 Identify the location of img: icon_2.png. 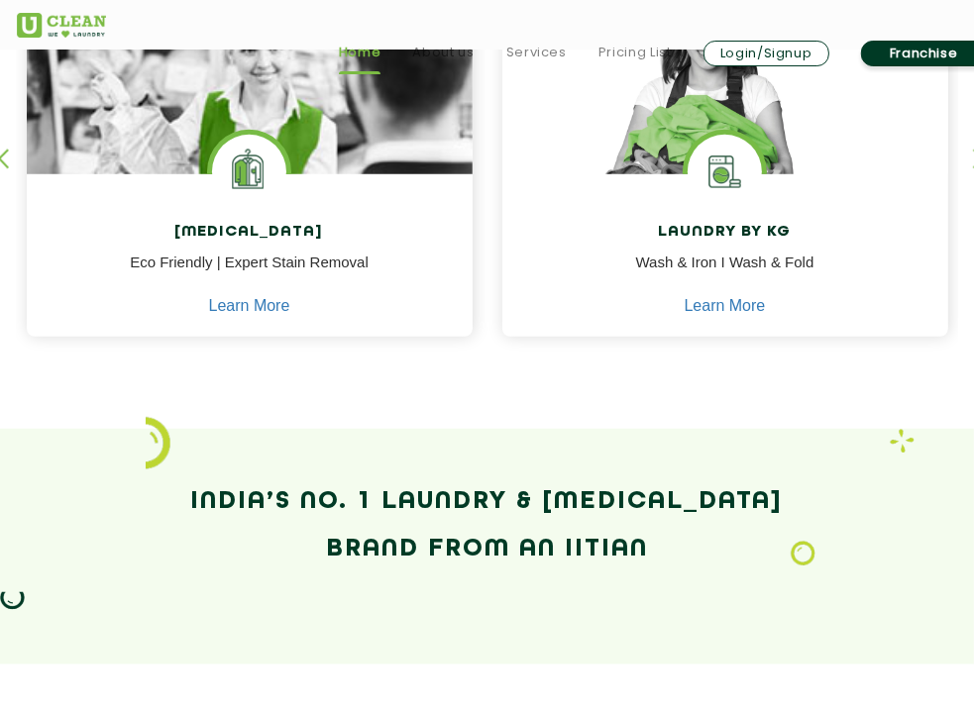
(157, 443).